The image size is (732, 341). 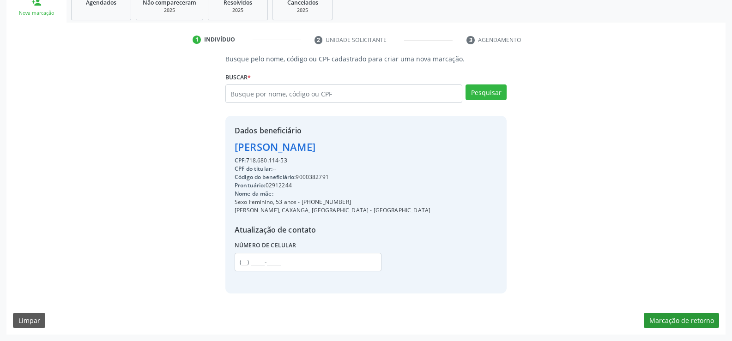 I want to click on div: 718.680.114-53, so click(x=333, y=161).